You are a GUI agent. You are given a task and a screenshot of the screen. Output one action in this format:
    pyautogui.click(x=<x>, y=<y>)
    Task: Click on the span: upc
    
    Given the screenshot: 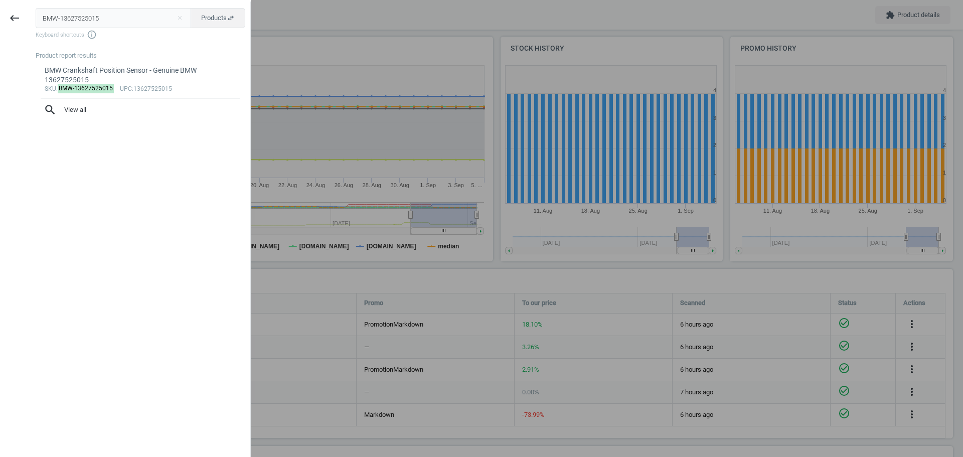 What is the action you would take?
    pyautogui.click(x=126, y=89)
    